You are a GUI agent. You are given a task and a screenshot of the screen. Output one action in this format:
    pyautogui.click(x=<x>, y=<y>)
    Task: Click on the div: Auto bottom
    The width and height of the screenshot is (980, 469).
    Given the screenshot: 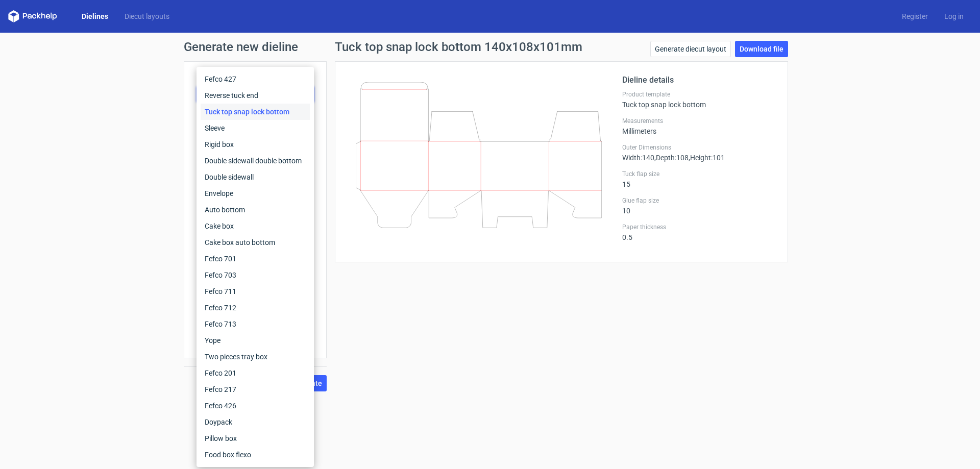 What is the action you would take?
    pyautogui.click(x=255, y=210)
    